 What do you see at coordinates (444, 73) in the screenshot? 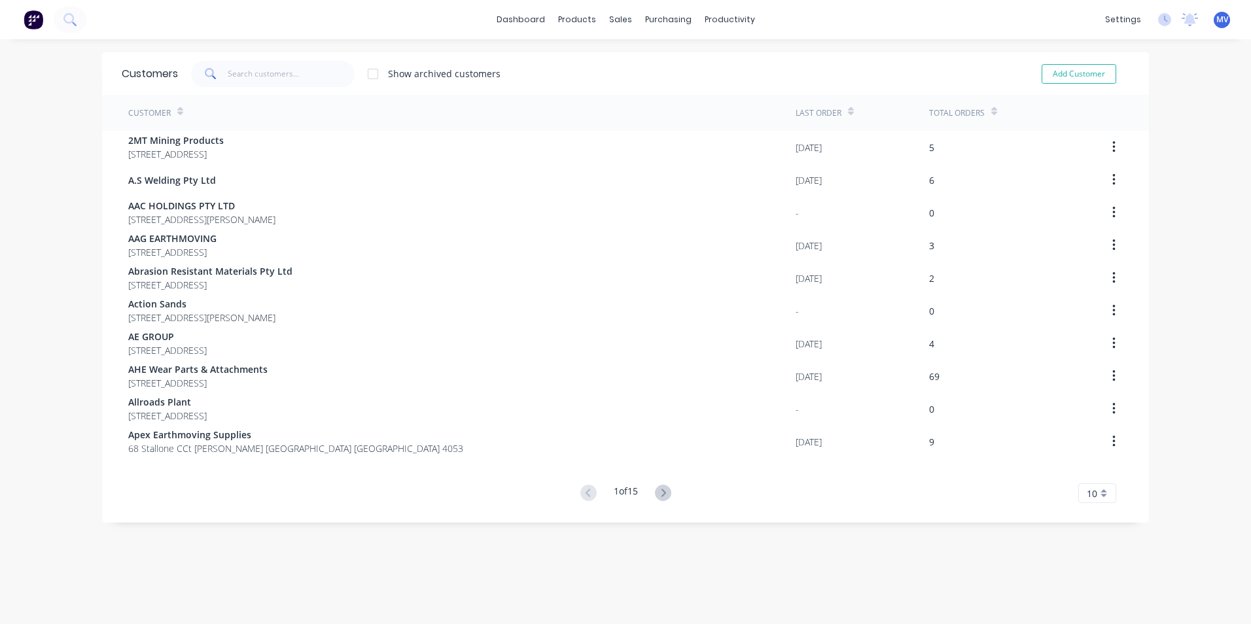
I see `div: Show archived customers` at bounding box center [444, 73].